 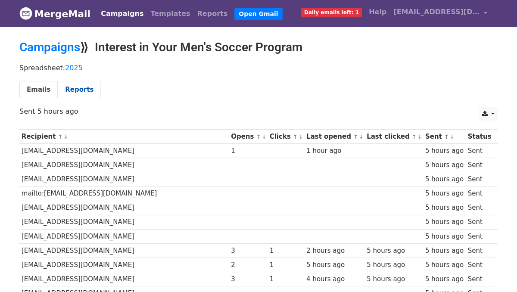 What do you see at coordinates (285, 137) in the screenshot?
I see `th: Clicks` at bounding box center [285, 137].